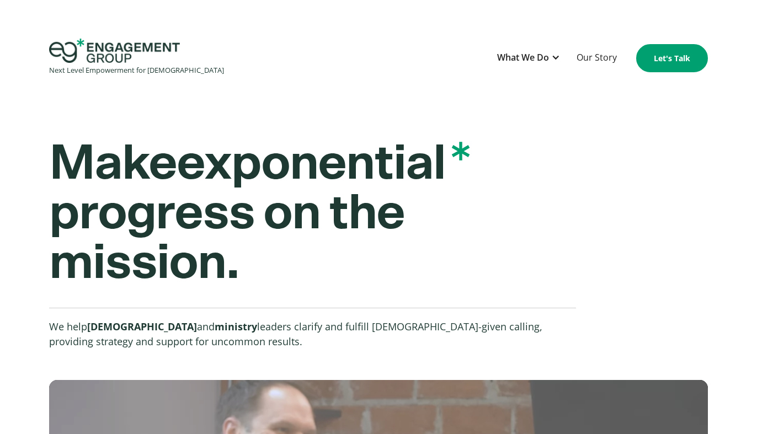 The width and height of the screenshot is (757, 434). What do you see at coordinates (597, 58) in the screenshot?
I see `a: Our Story` at bounding box center [597, 58].